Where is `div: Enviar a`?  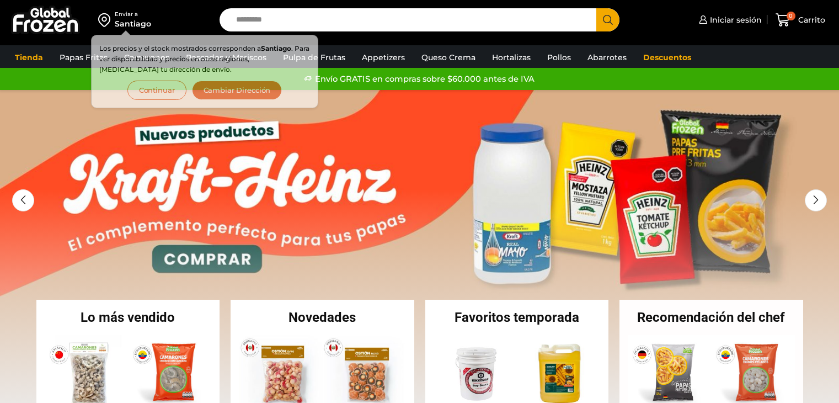
div: Enviar a is located at coordinates (133, 14).